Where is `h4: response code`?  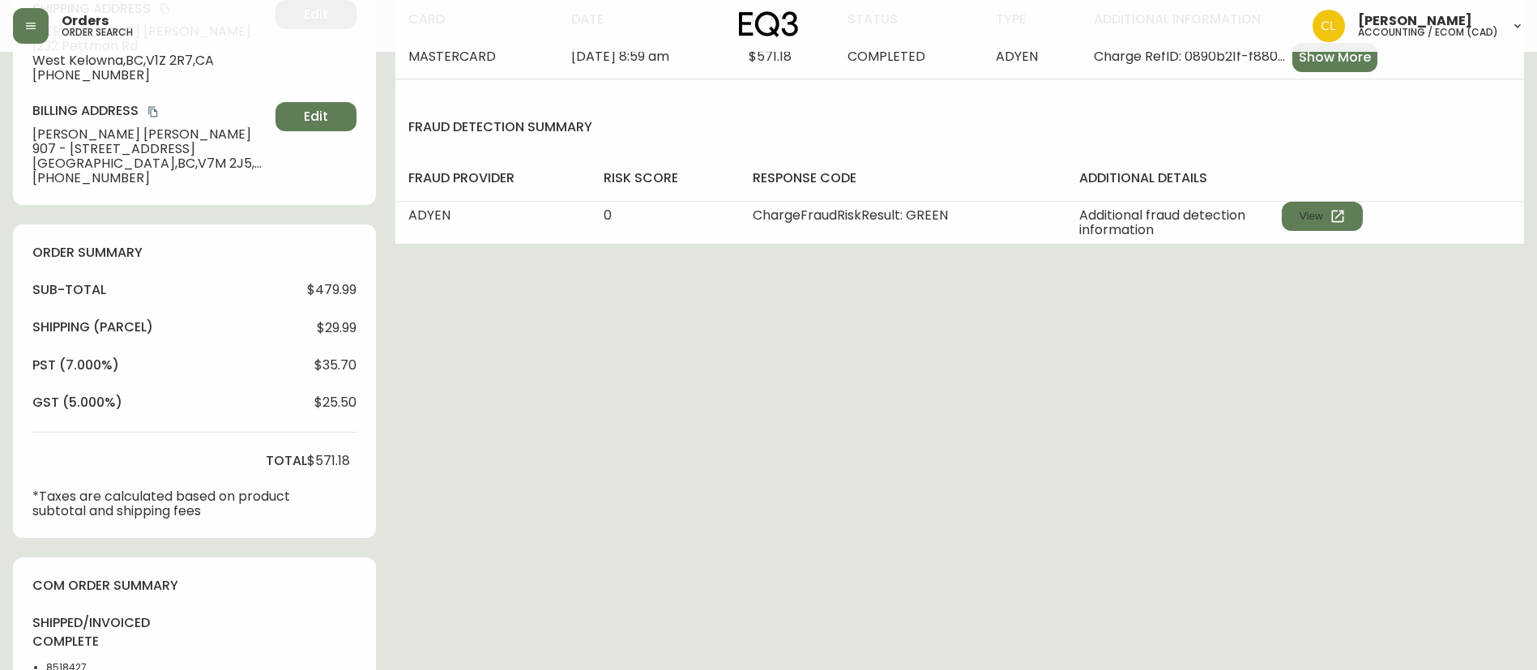
h4: response code is located at coordinates (903, 178).